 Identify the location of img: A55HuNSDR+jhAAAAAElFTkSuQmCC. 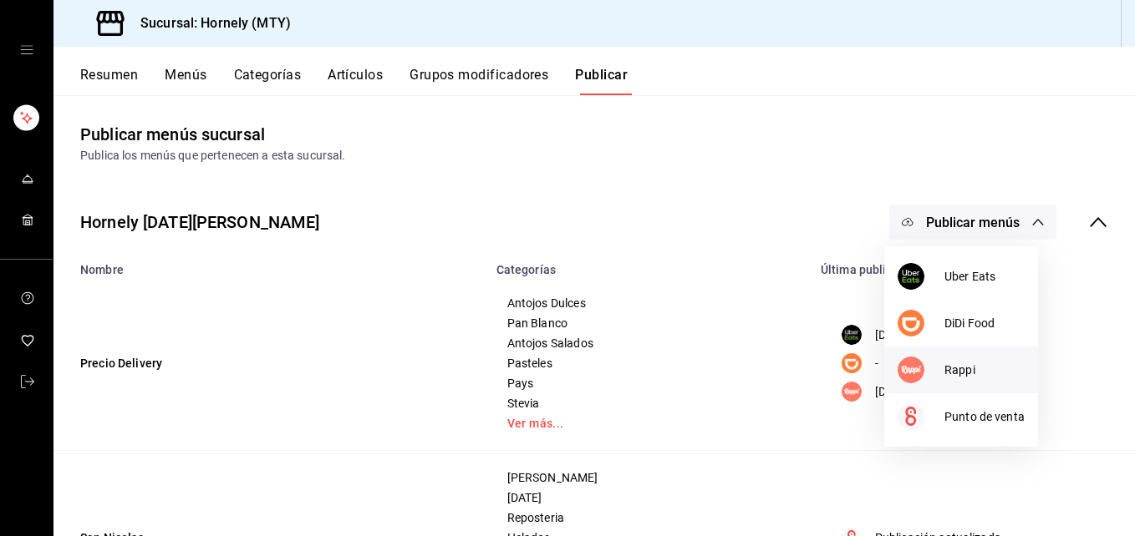
(911, 277).